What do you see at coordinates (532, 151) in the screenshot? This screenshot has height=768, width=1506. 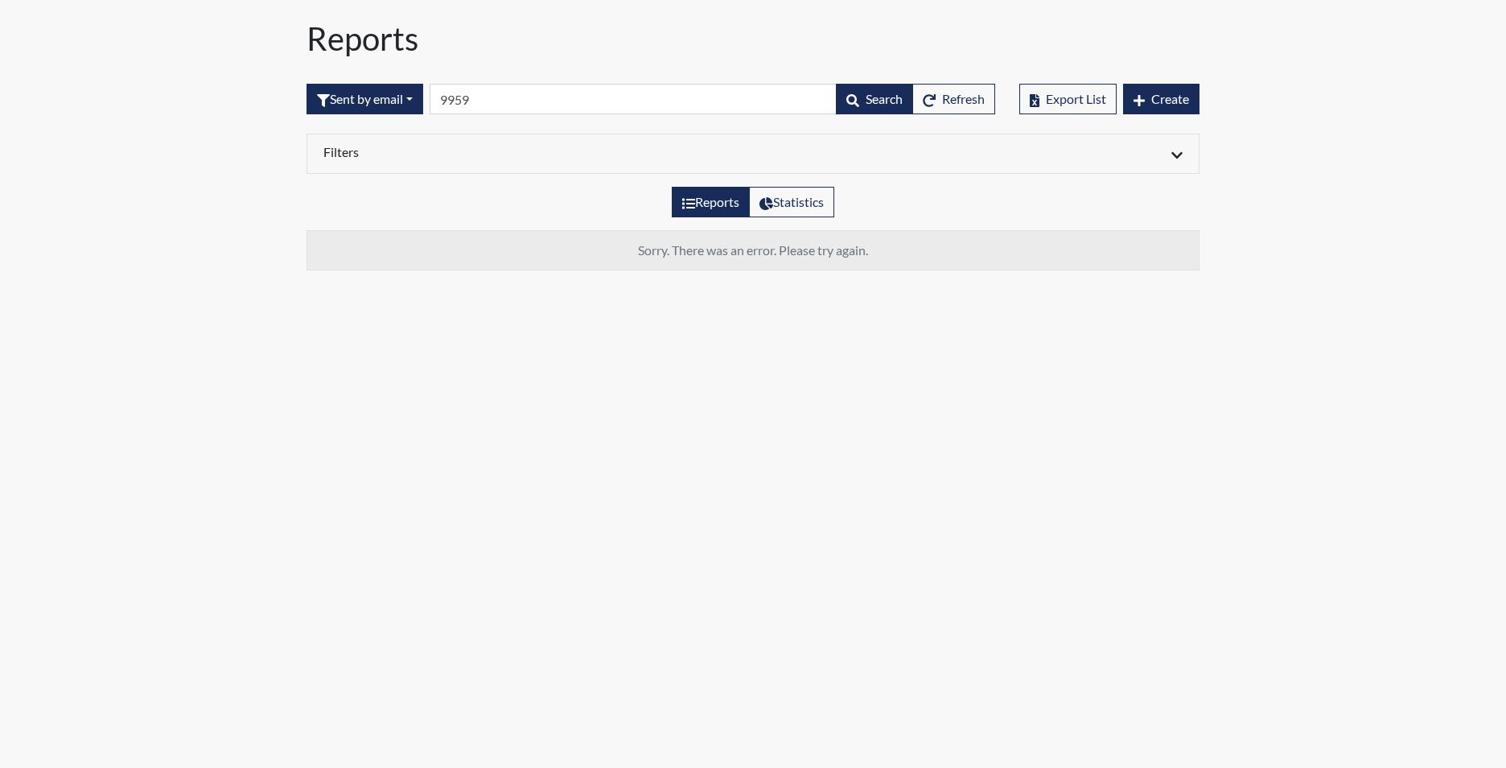 I see `h6: Filters` at bounding box center [532, 151].